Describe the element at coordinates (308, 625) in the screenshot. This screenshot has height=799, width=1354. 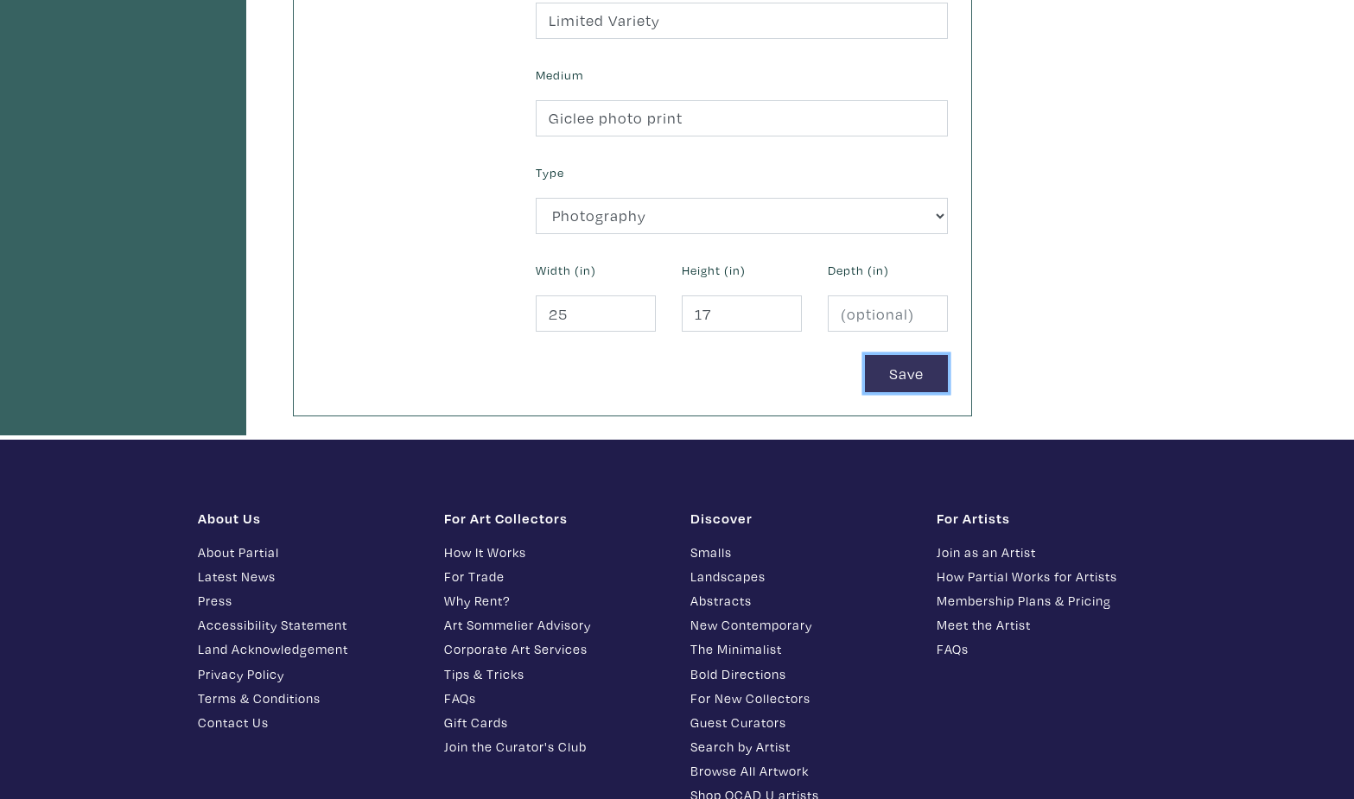
I see `a: Accessibility Statement` at that location.